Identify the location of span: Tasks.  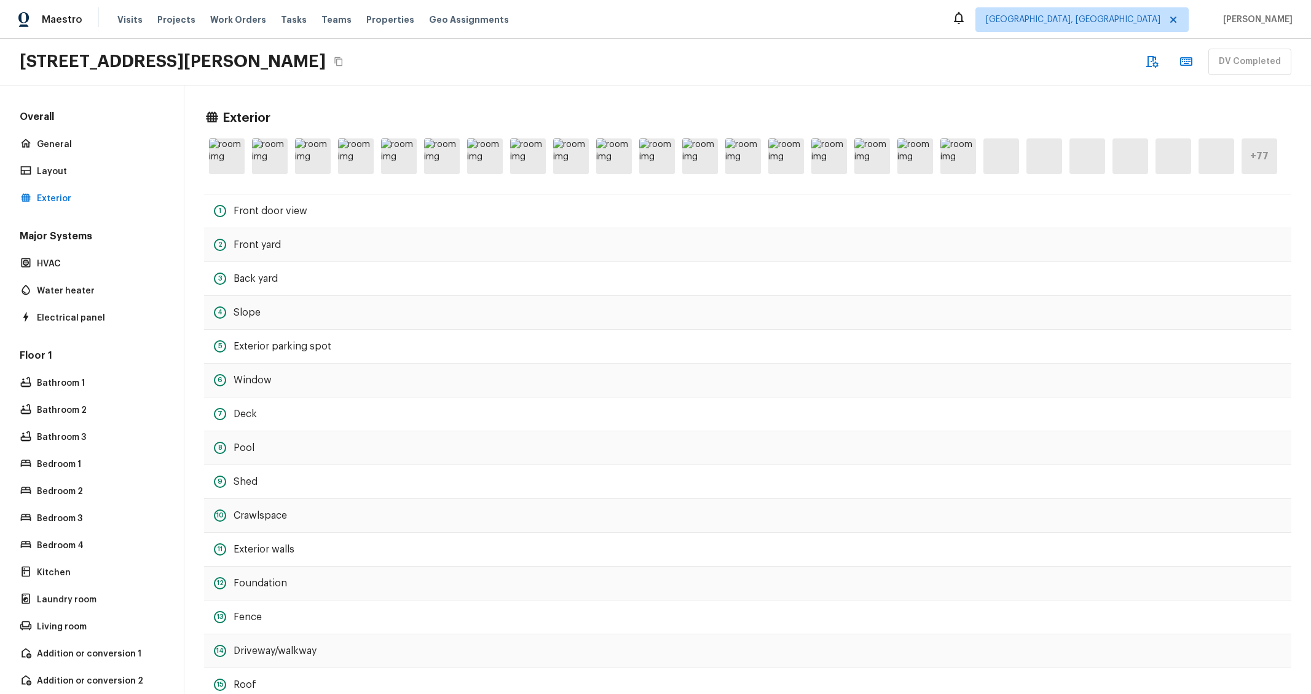
(294, 20).